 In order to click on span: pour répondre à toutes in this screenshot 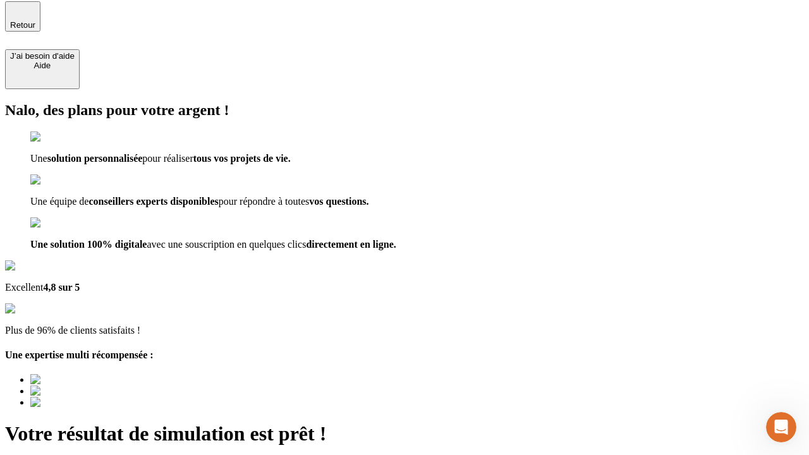, I will do `click(264, 201)`.